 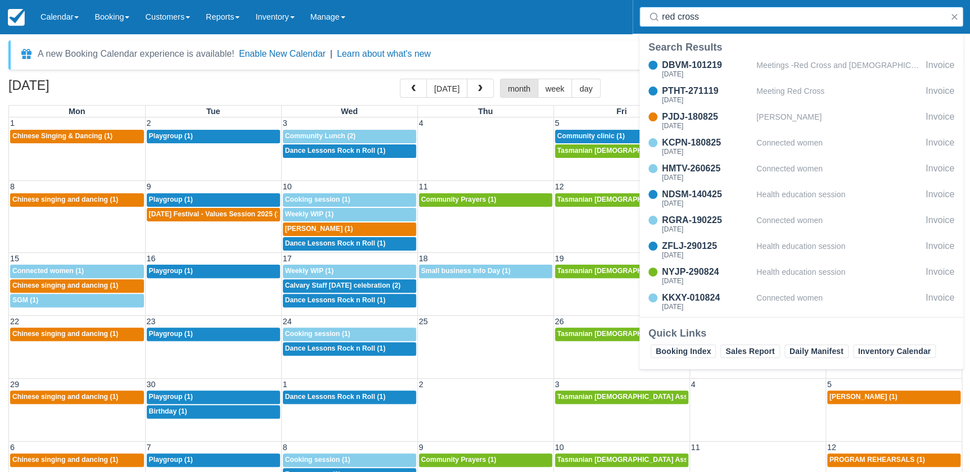 I want to click on a: Birthday (1), so click(x=213, y=412).